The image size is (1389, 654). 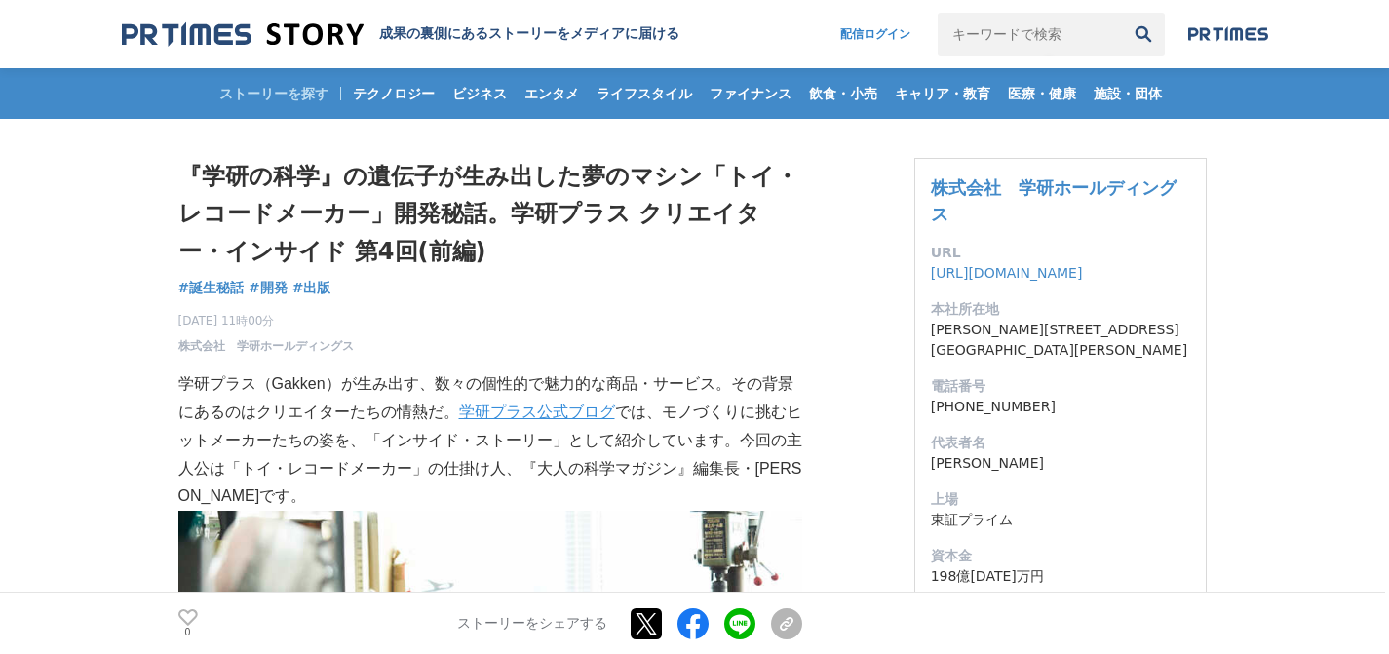 What do you see at coordinates (1144, 34) in the screenshot?
I see `button: 検索` at bounding box center [1144, 34].